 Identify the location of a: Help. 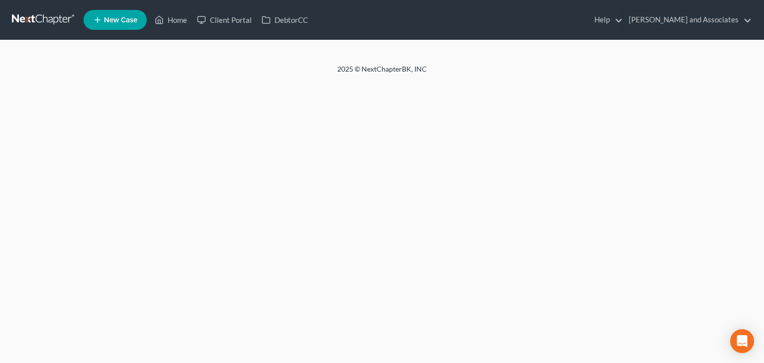
(606, 20).